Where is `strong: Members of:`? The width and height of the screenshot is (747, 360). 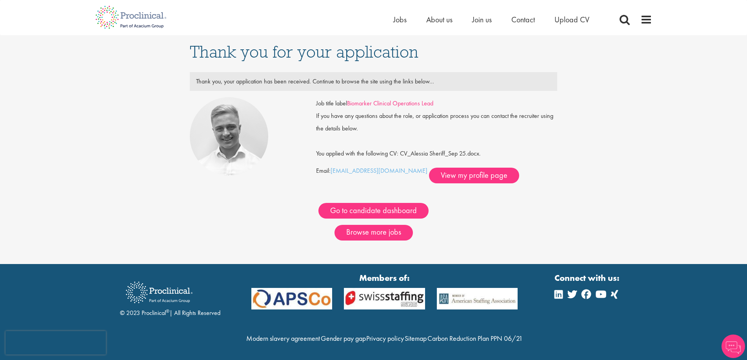
strong: Members of: is located at coordinates (385, 278).